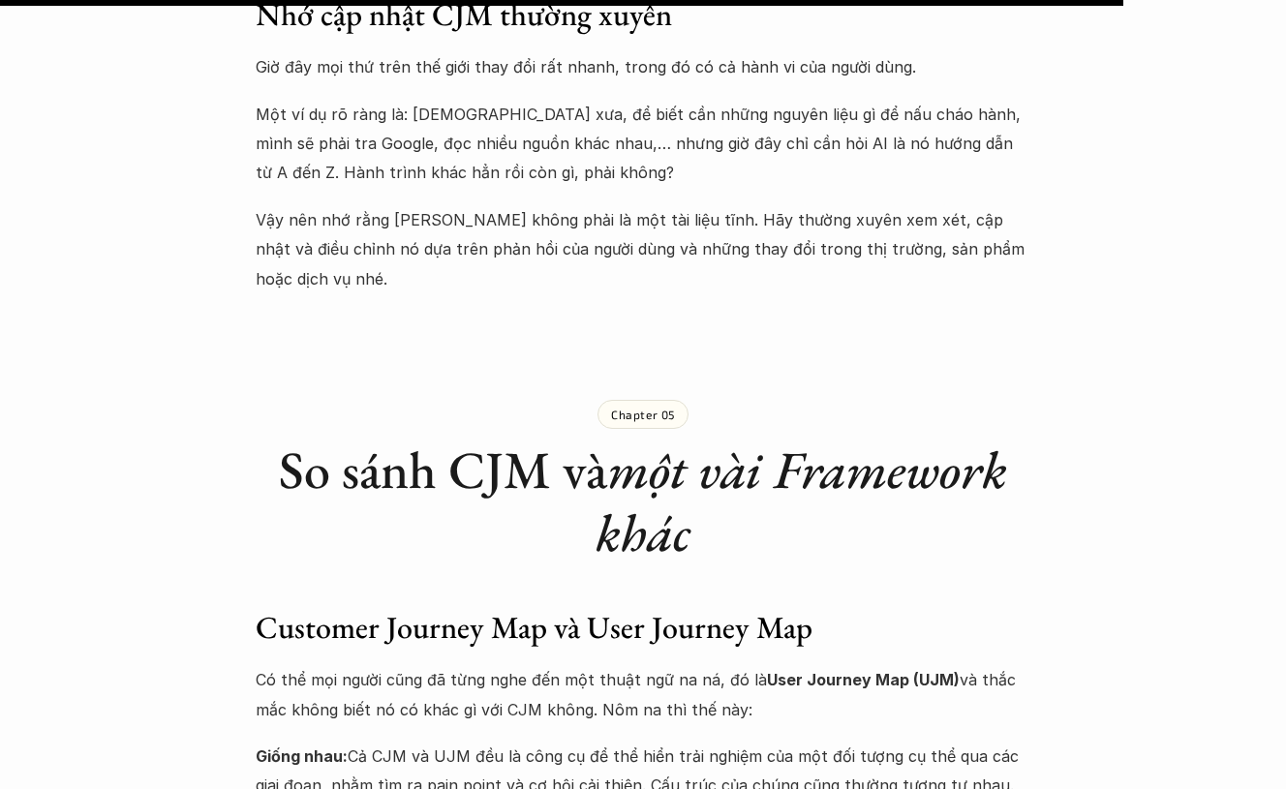  I want to click on strong: User Journey Map (UJM), so click(863, 680).